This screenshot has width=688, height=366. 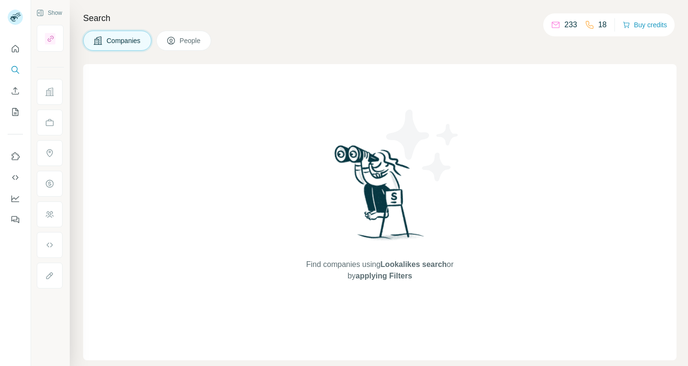 What do you see at coordinates (380, 18) in the screenshot?
I see `h4: Search` at bounding box center [380, 18].